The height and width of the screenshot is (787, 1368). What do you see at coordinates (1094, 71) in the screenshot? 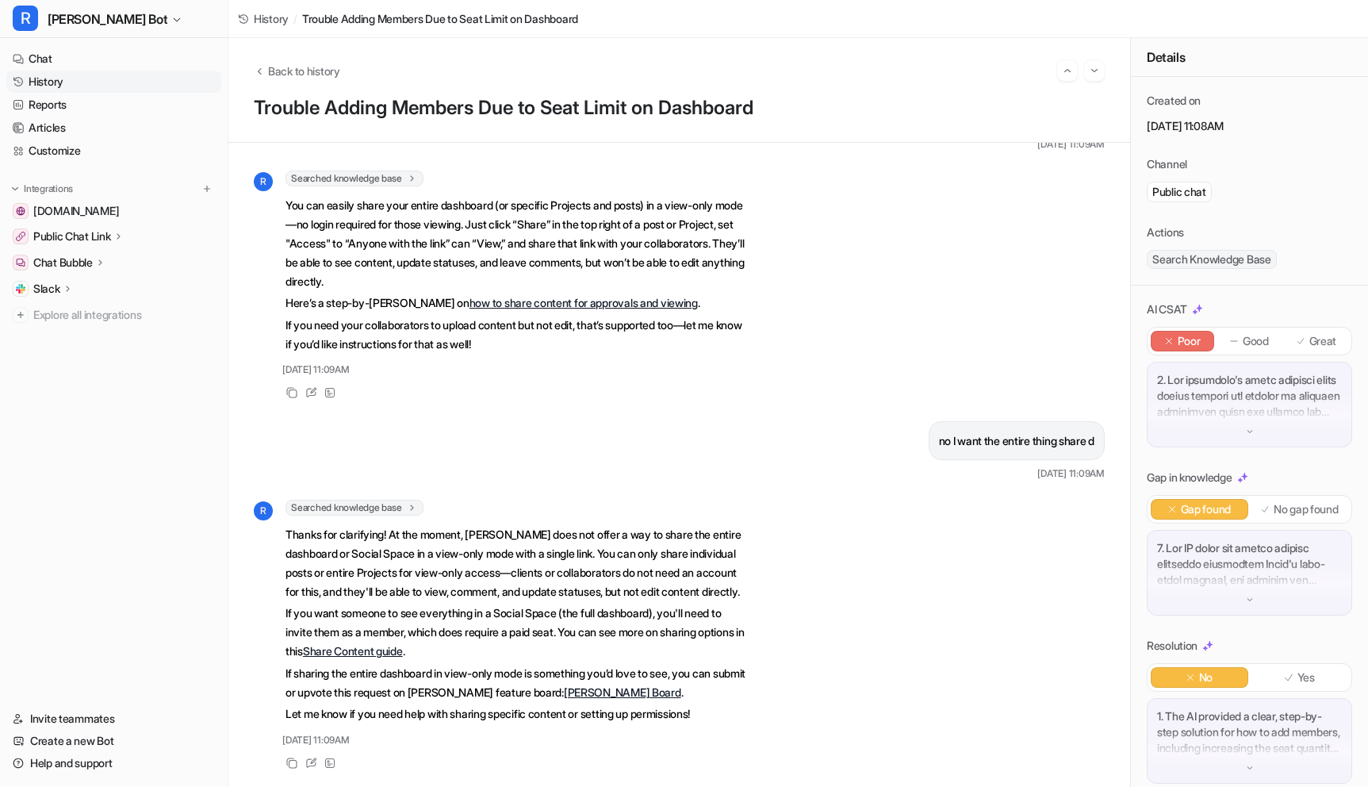
I see `img: Next session` at bounding box center [1094, 71].